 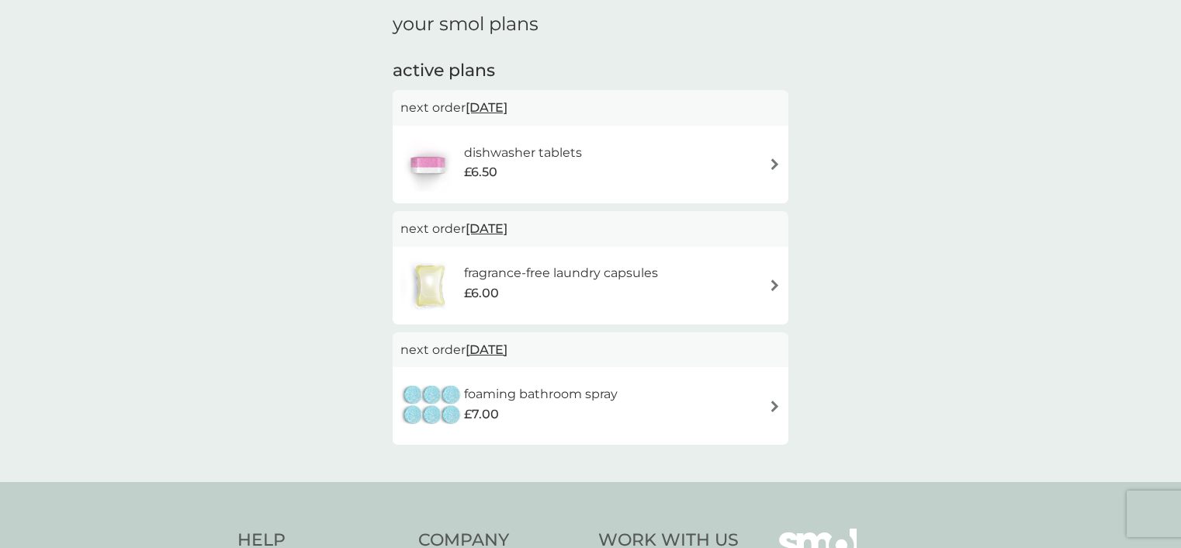 I want to click on img: foaming bathroom spray, so click(x=432, y=406).